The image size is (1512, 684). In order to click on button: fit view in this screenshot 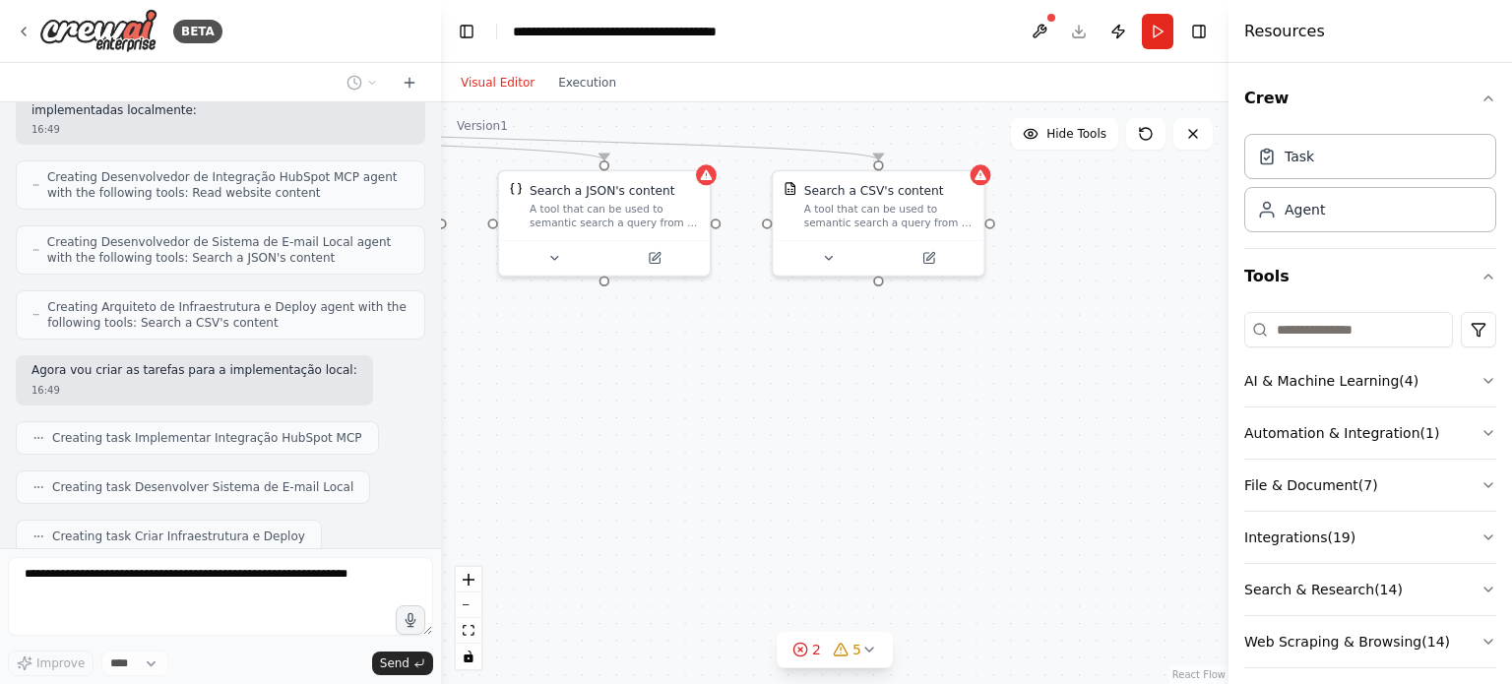, I will do `click(468, 631)`.